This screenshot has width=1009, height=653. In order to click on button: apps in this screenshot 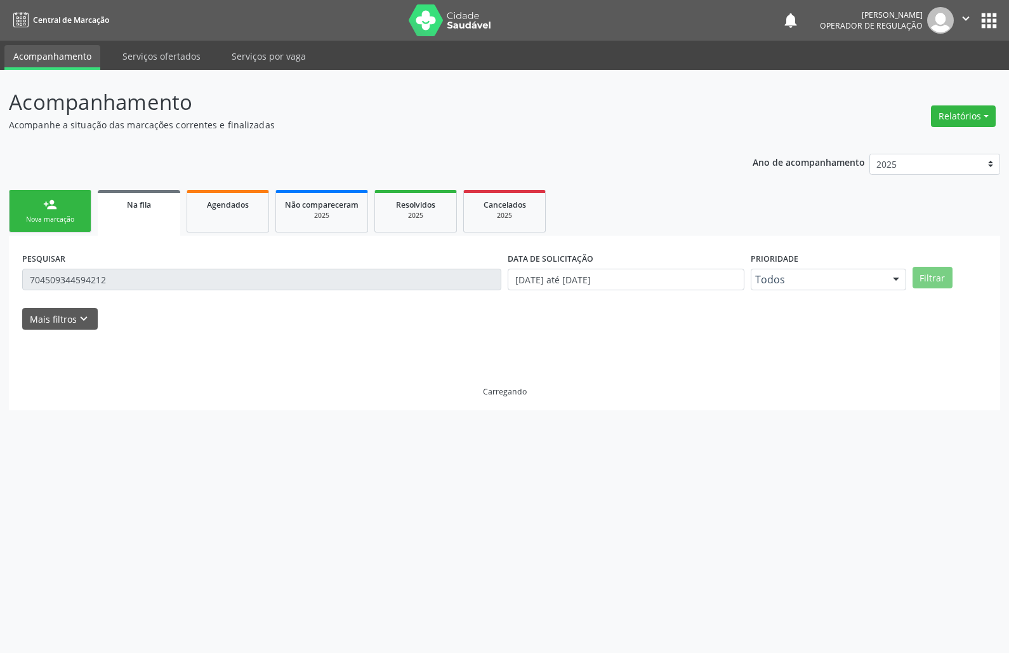, I will do `click(989, 20)`.